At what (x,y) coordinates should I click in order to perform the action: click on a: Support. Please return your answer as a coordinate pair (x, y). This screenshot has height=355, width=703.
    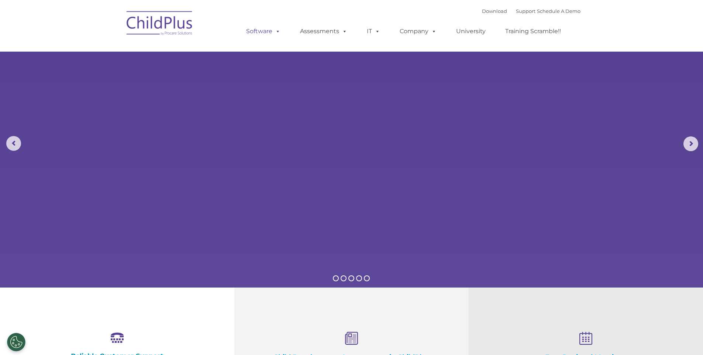
    Looking at the image, I should click on (525, 11).